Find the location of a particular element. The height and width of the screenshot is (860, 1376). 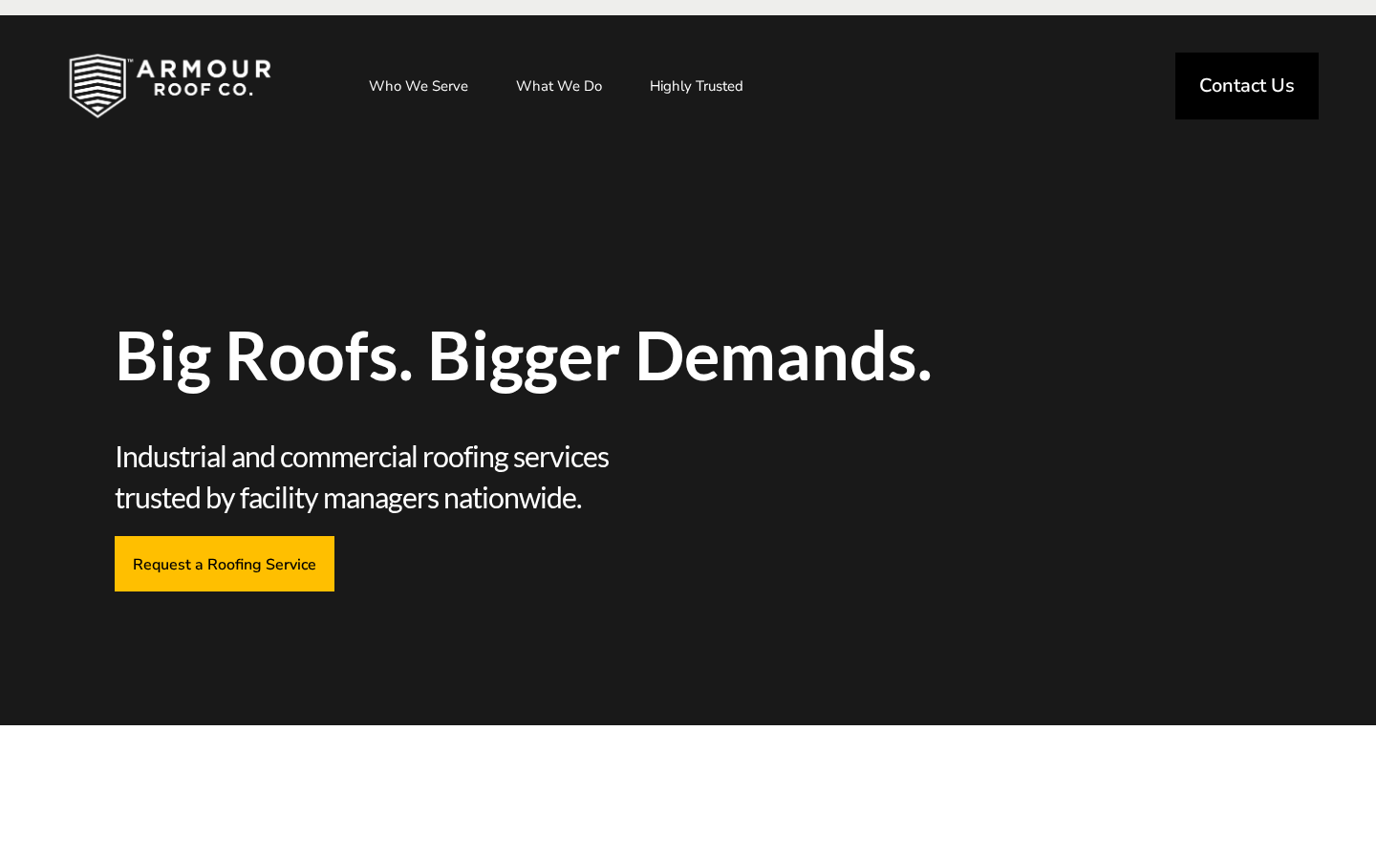

a: Contact Us is located at coordinates (1247, 86).